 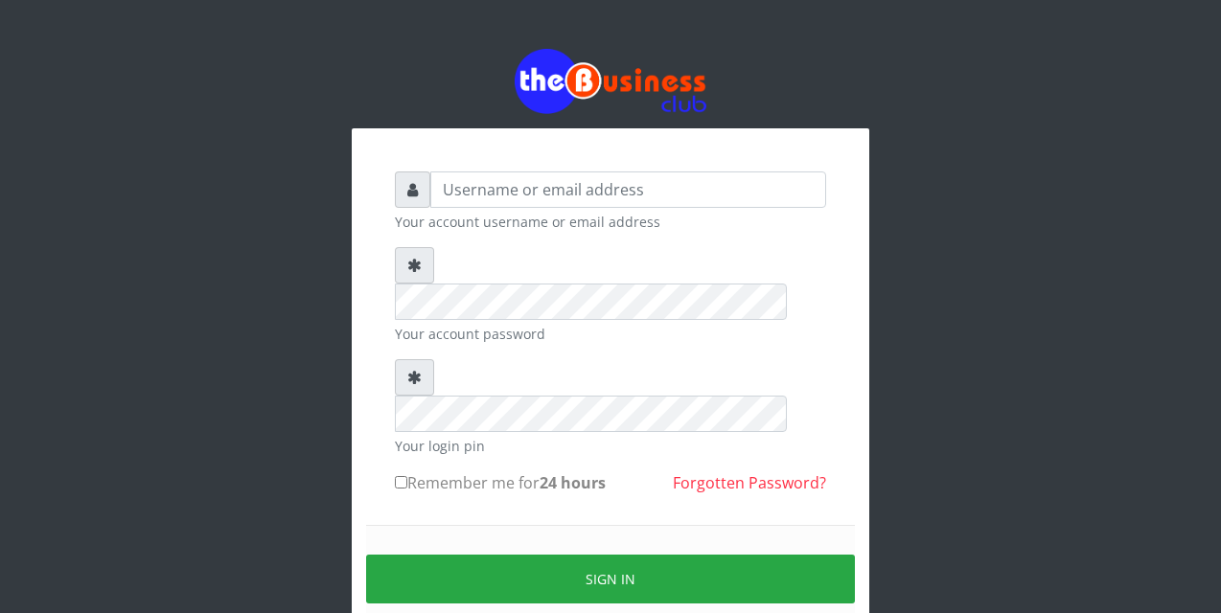 What do you see at coordinates (610, 445) in the screenshot?
I see `small: Your login pin` at bounding box center [610, 445].